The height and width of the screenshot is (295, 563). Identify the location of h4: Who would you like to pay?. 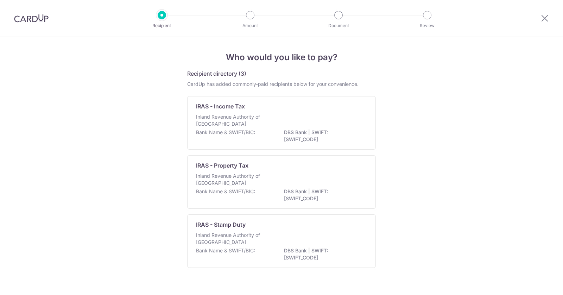
(282, 57).